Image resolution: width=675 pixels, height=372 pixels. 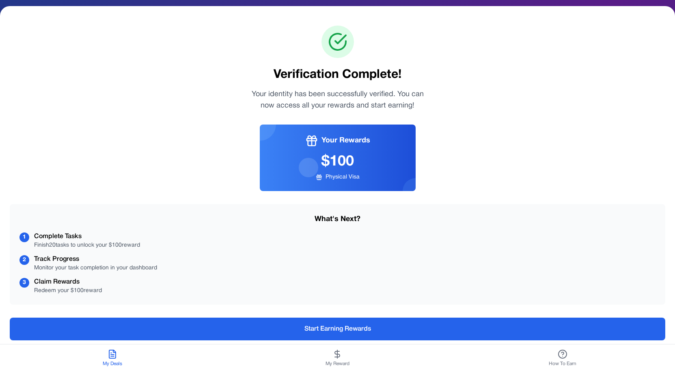 I want to click on span: My Reward, so click(x=337, y=364).